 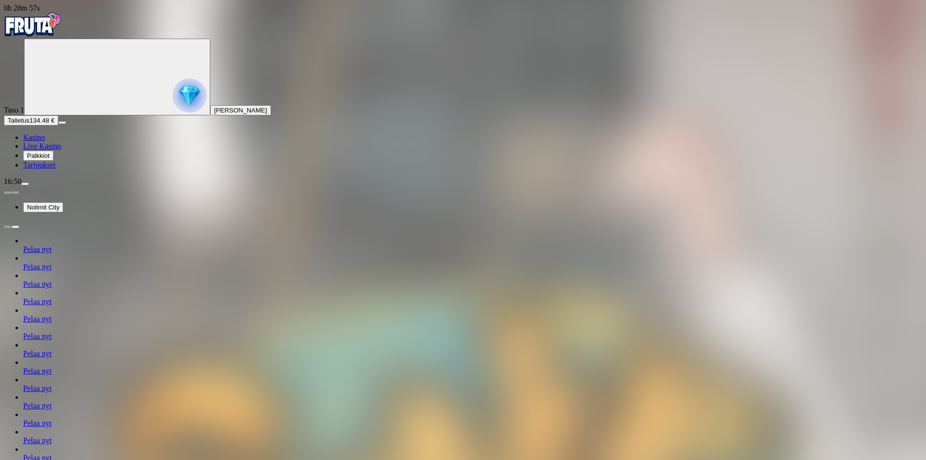 I want to click on button: Nolimit City, so click(x=43, y=207).